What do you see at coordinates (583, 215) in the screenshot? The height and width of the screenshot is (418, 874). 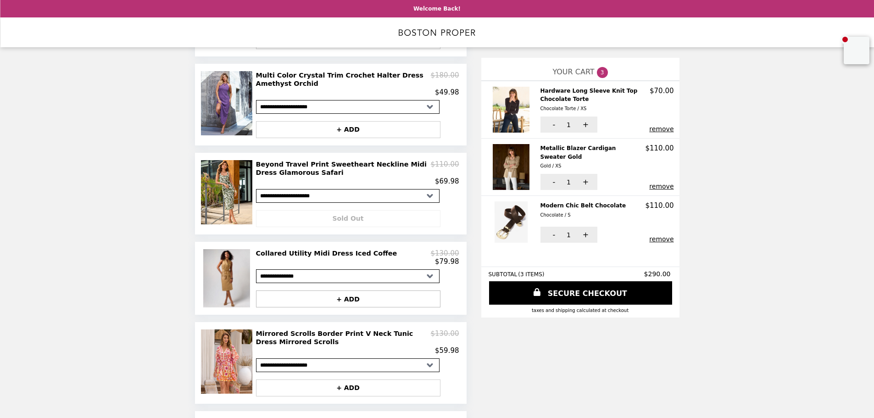 I see `div: Chocolate / S` at bounding box center [583, 215].